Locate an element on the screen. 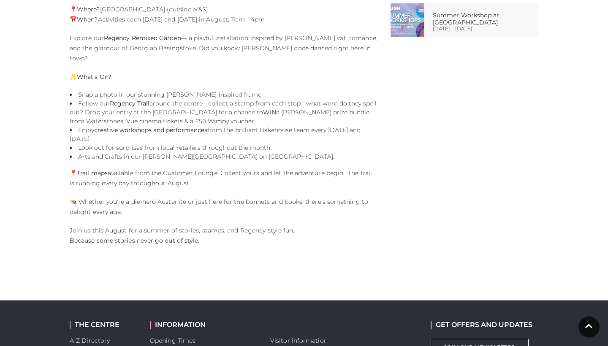 This screenshot has height=346, width=608. a: Opening Times is located at coordinates (173, 341).